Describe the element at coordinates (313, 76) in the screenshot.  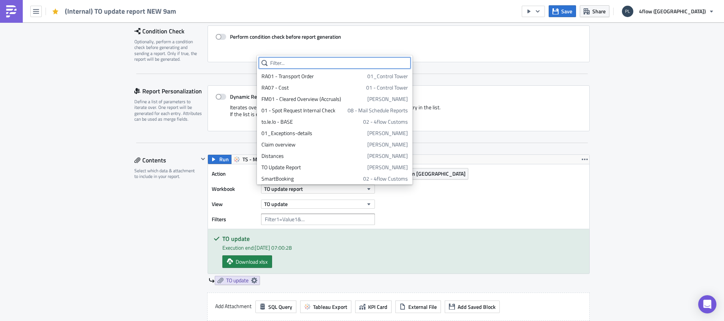
I see `div: RA01 - Transport Order` at that location.